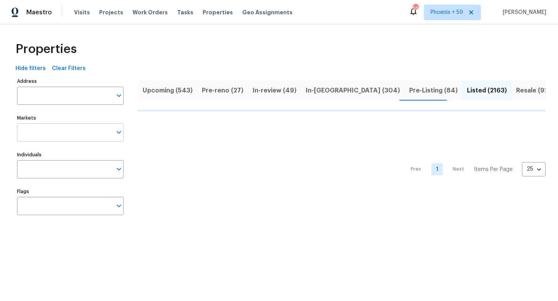 The width and height of the screenshot is (558, 301). What do you see at coordinates (415, 9) in the screenshot?
I see `div: 531` at bounding box center [415, 9].